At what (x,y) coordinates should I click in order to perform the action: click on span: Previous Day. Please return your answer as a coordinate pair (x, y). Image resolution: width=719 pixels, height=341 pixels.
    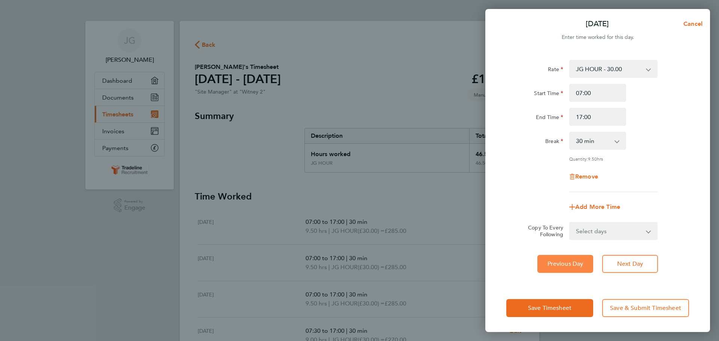
    Looking at the image, I should click on (566, 264).